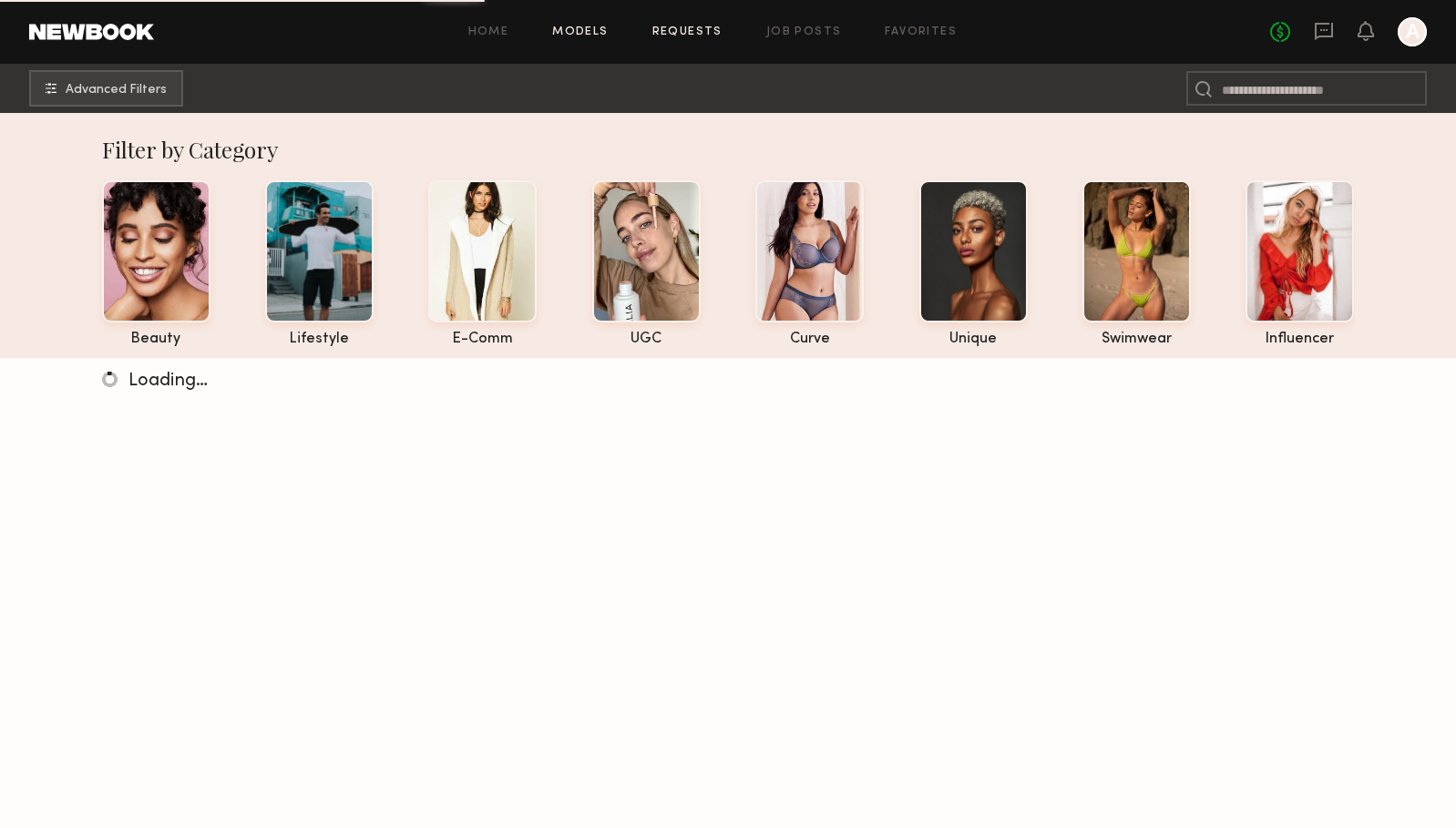 This screenshot has height=828, width=1456. What do you see at coordinates (1300, 339) in the screenshot?
I see `div: influencer` at bounding box center [1300, 339].